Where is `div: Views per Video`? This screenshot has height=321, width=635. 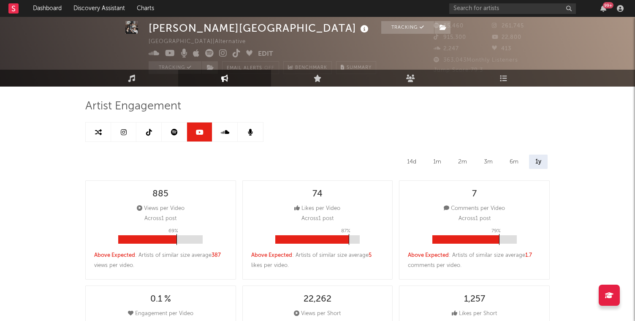 div: Views per Video is located at coordinates (160, 209).